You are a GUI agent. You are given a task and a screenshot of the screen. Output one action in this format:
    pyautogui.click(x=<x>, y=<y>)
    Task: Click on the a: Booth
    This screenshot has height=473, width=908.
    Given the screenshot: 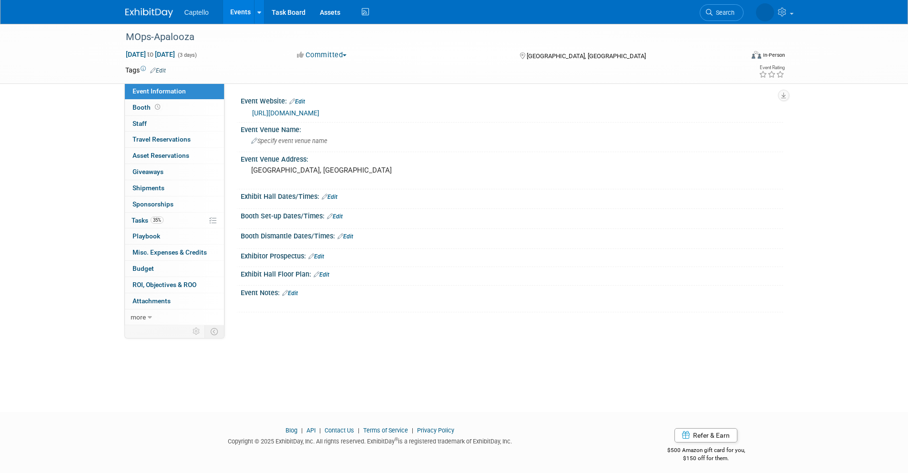 What is the action you would take?
    pyautogui.click(x=174, y=107)
    